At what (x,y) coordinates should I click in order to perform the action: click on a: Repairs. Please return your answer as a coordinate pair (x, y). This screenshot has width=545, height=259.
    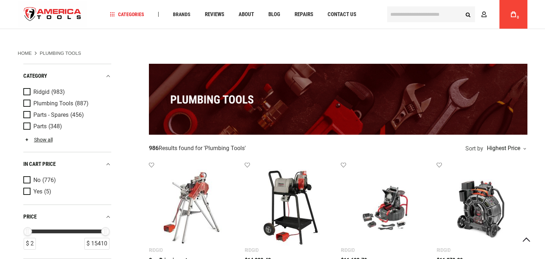
    Looking at the image, I should click on (304, 14).